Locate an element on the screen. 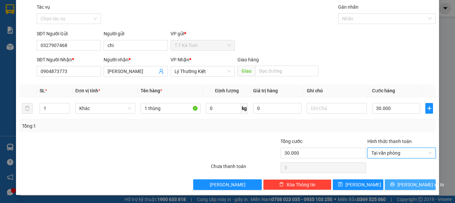 This screenshot has width=455, height=203. span: Lý Thường Kiệt is located at coordinates (202, 71).